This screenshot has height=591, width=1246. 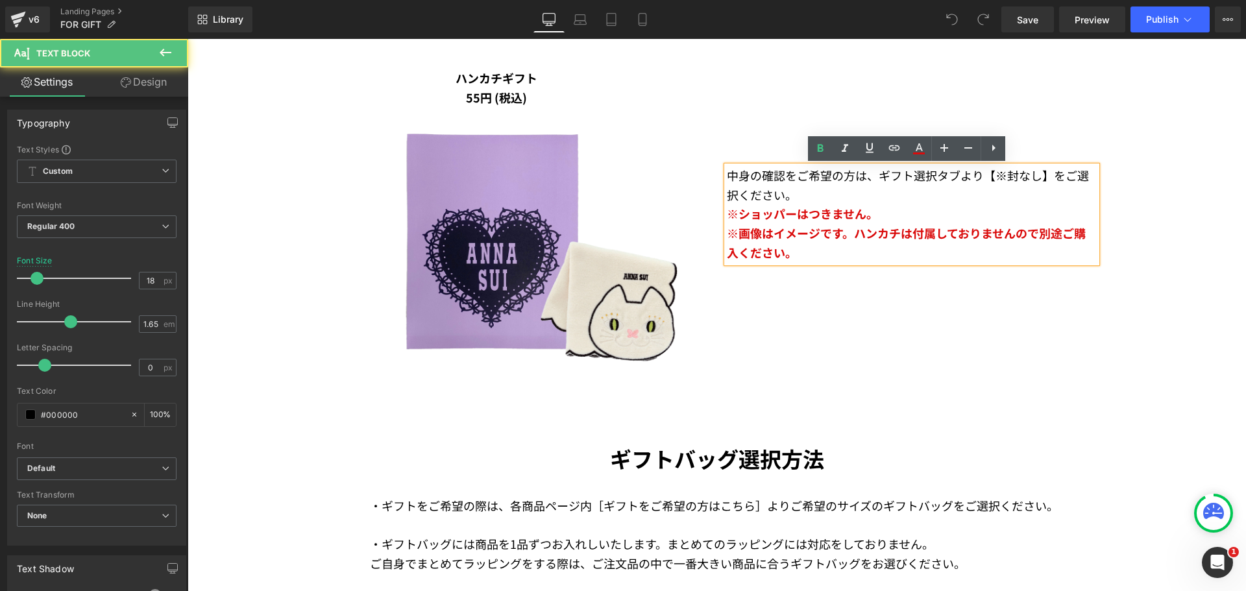 What do you see at coordinates (228, 19) in the screenshot?
I see `span: Library` at bounding box center [228, 19].